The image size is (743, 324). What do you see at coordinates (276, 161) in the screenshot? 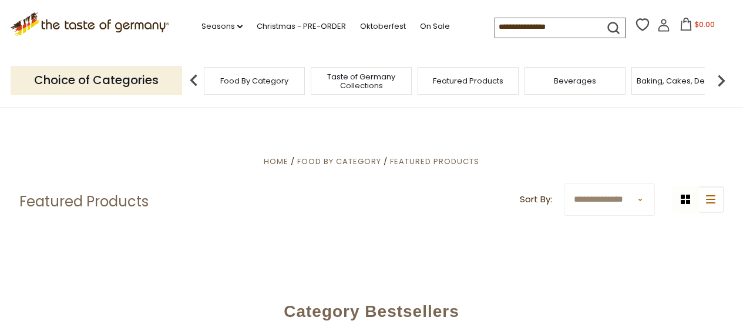
I see `span: Home` at bounding box center [276, 161].